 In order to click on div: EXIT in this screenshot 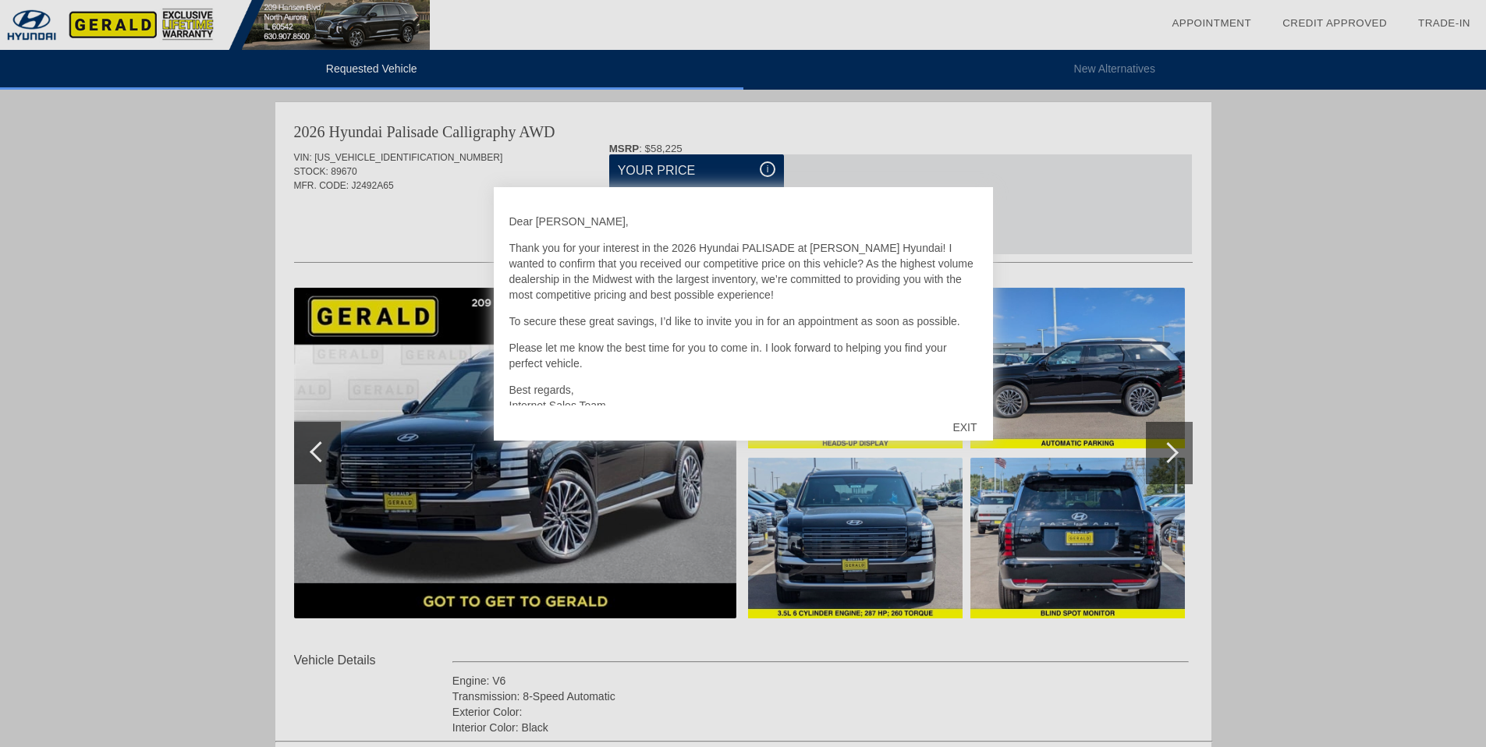, I will do `click(964, 428)`.